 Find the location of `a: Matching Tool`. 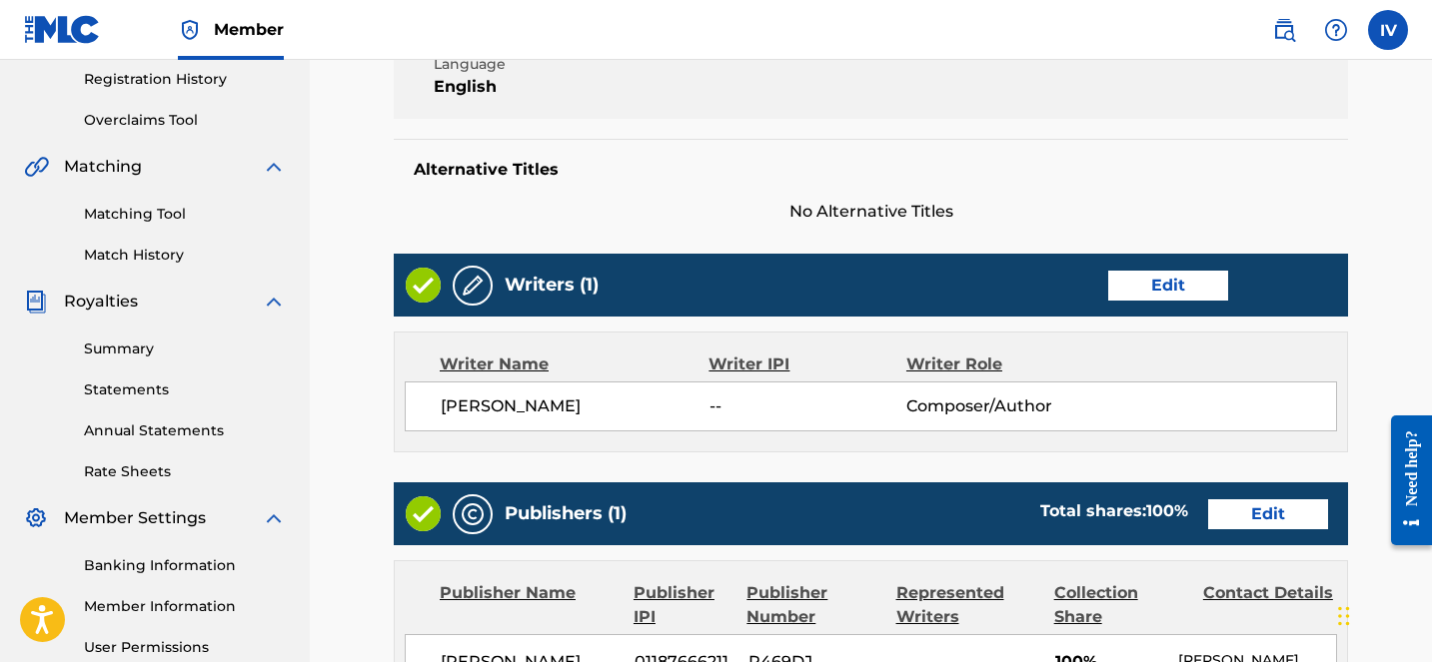

a: Matching Tool is located at coordinates (185, 214).